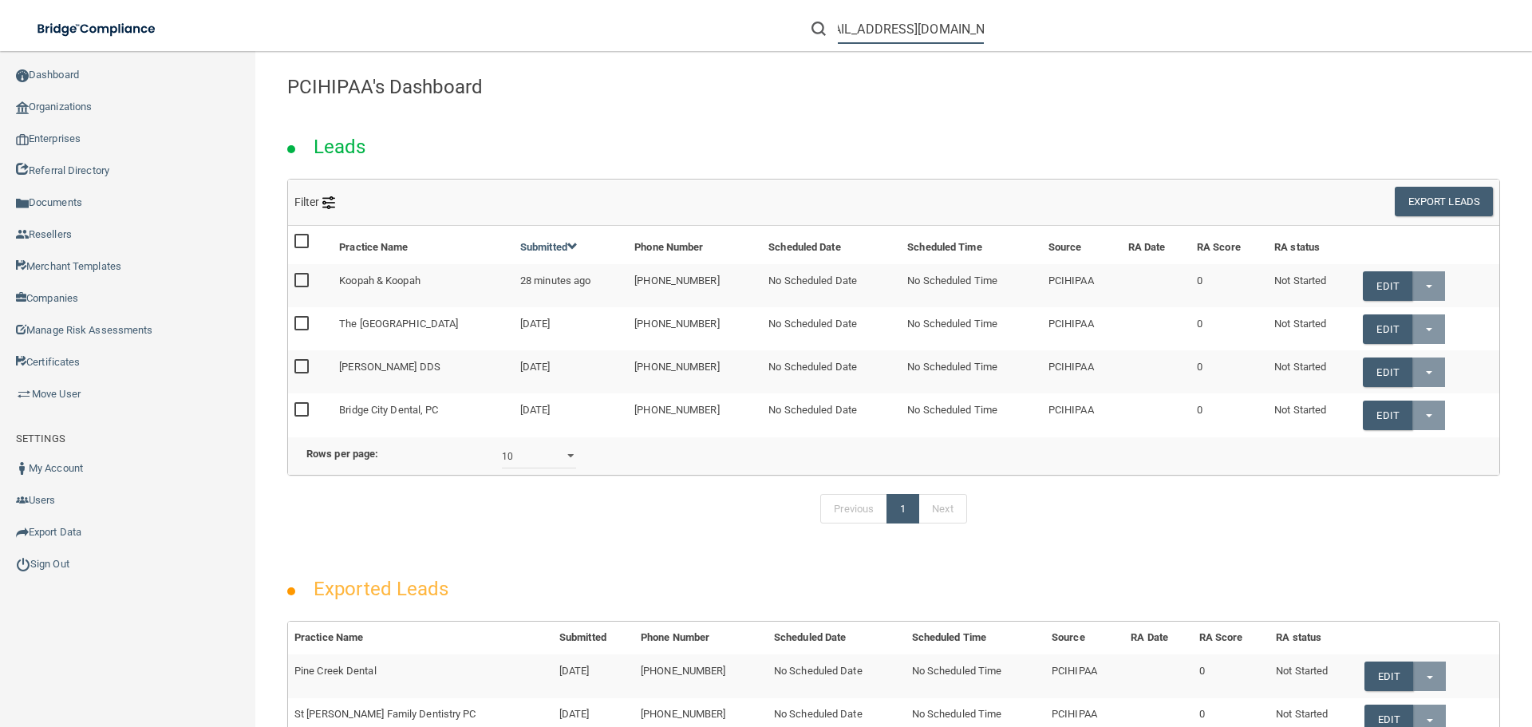  What do you see at coordinates (571, 286) in the screenshot?
I see `td: 28 minutes ago` at bounding box center [571, 286].